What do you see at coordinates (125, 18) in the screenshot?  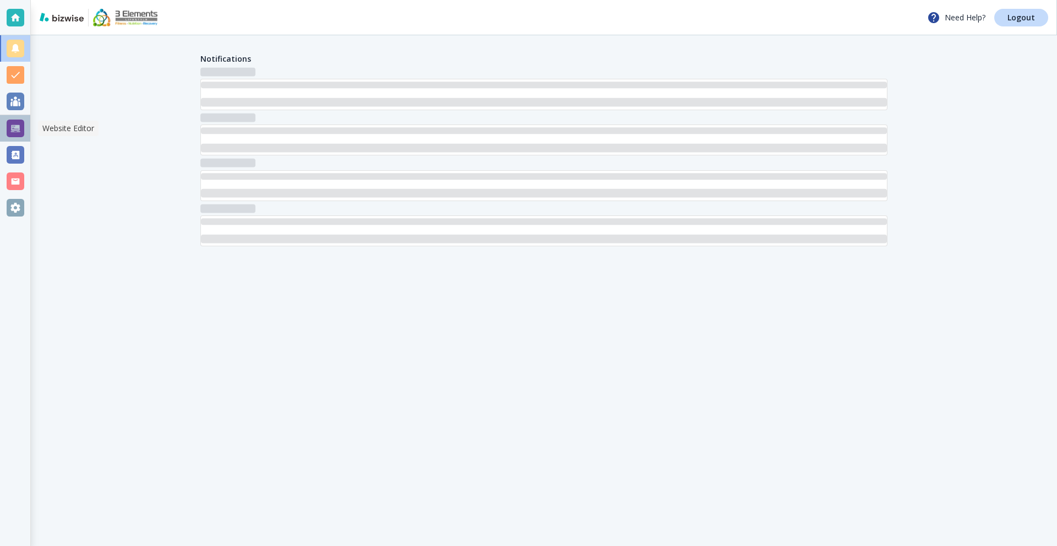 I see `img: 3 Elements Lifestyle Gym` at bounding box center [125, 18].